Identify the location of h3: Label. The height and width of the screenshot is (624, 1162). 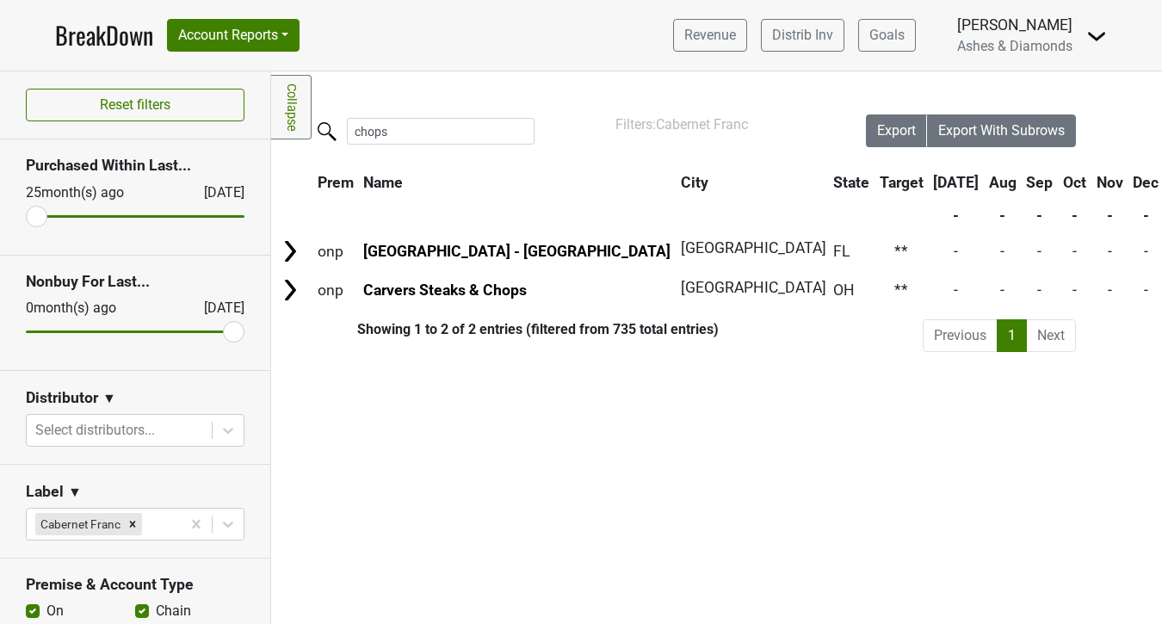
(45, 492).